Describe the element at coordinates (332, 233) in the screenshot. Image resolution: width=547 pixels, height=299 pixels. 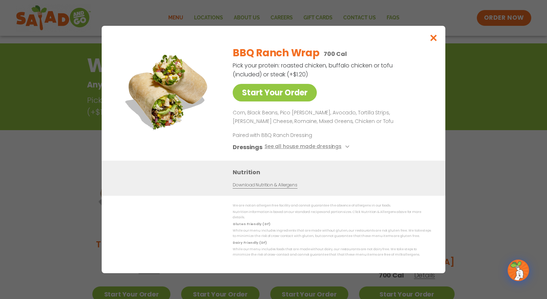
I see `p: While our menu includes ingredients that are made without gluten, our restaurants are not gluten ...` at that location.